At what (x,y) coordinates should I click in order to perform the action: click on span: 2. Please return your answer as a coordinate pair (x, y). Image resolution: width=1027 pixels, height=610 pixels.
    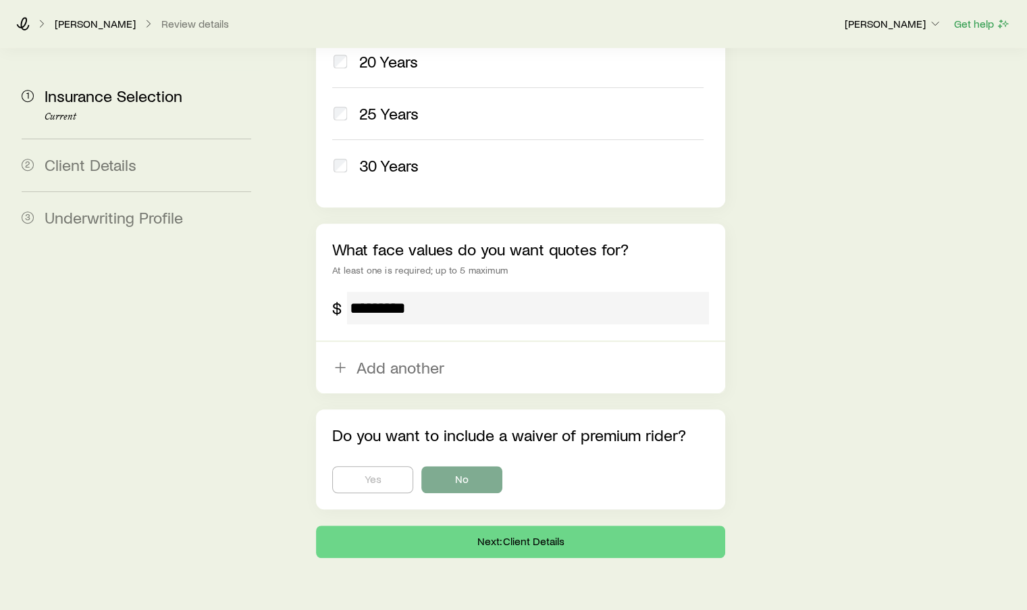
    Looking at the image, I should click on (28, 165).